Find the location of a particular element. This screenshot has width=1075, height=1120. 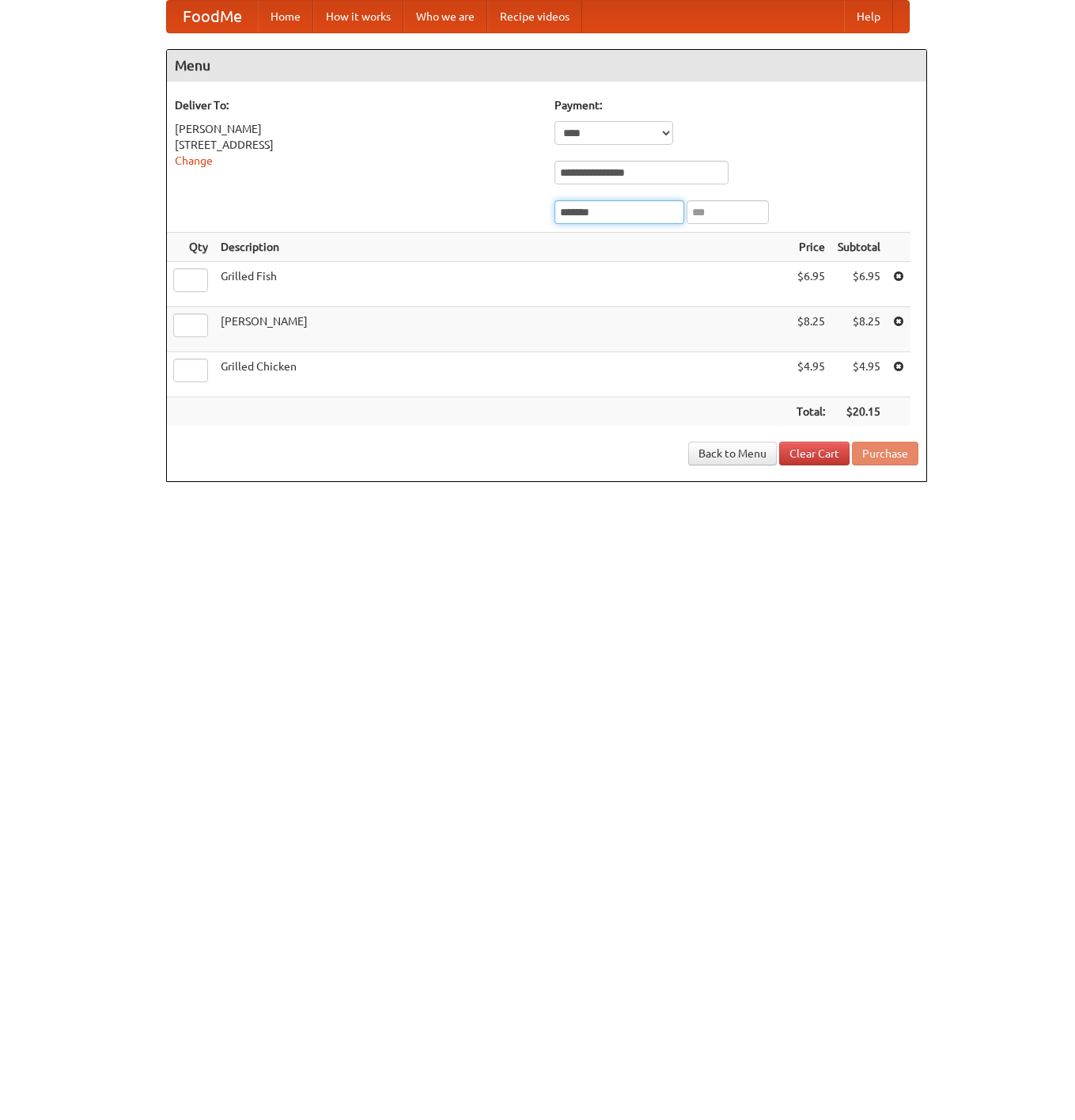

a: Who we are is located at coordinates (445, 17).